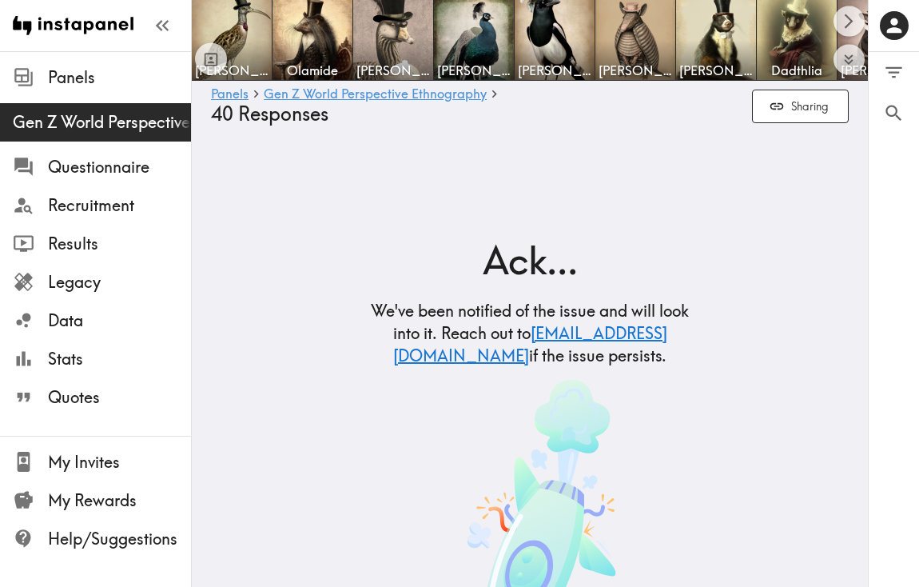  What do you see at coordinates (894, 113) in the screenshot?
I see `span: Search` at bounding box center [894, 113].